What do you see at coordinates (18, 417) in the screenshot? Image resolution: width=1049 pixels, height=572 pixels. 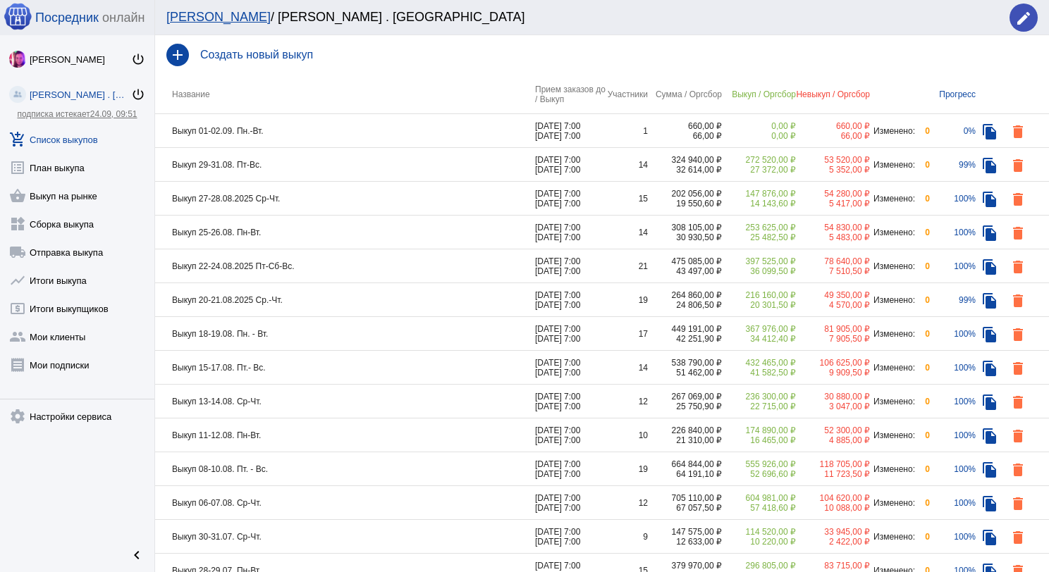 I see `mat-icon: settings` at bounding box center [18, 417].